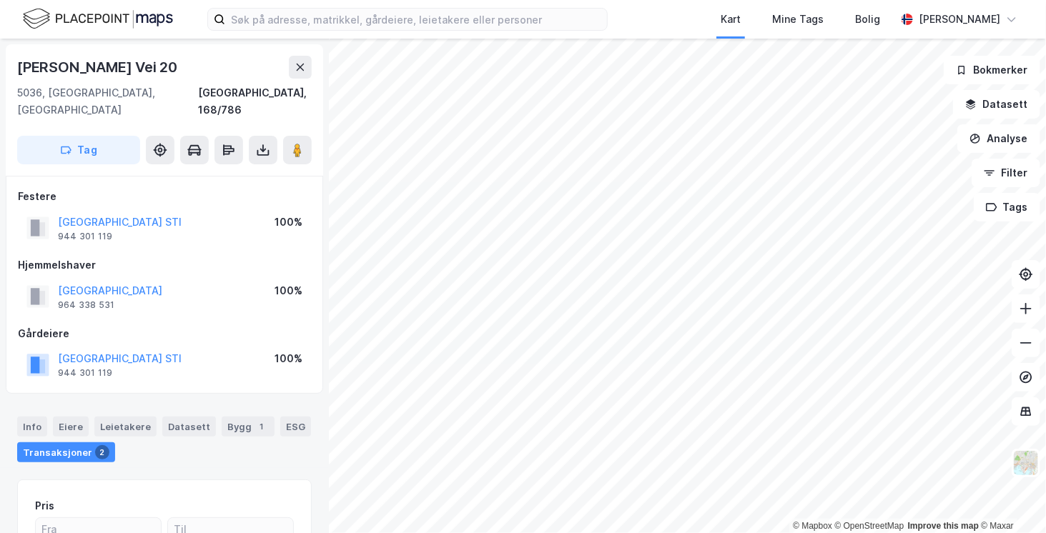 The image size is (1046, 533). I want to click on button: Bokmerker, so click(992, 70).